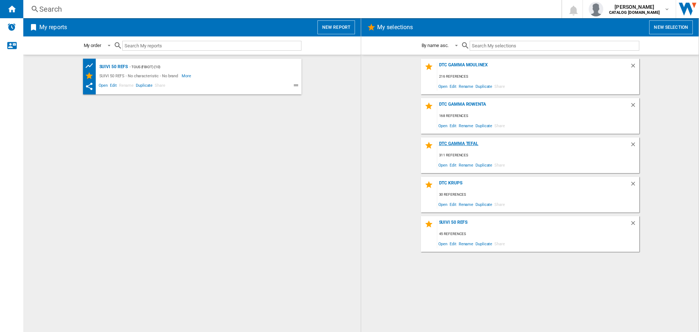 The width and height of the screenshot is (699, 332). What do you see at coordinates (435, 45) in the screenshot?
I see `div: By name asc.` at bounding box center [435, 45].